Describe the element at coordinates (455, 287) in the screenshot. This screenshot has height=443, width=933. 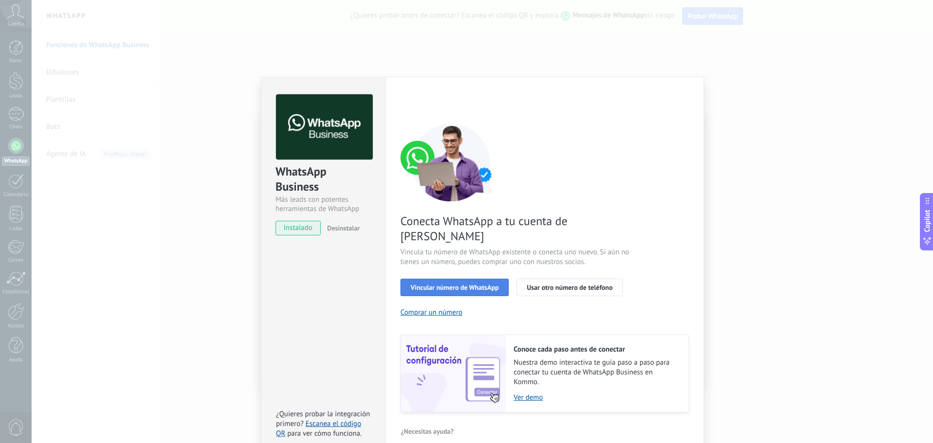
I see `span: Vincular número de WhatsApp` at that location.